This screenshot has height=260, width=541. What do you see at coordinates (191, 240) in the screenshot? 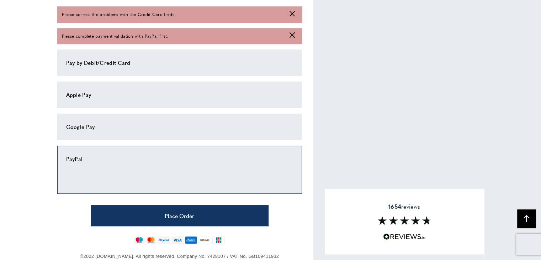
I see `img: american-express` at bounding box center [191, 240].